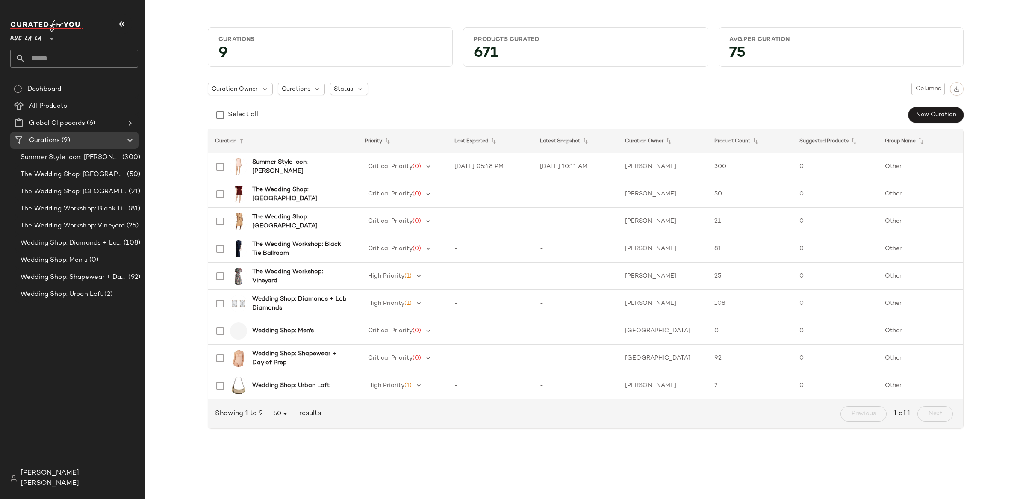  What do you see at coordinates (902, 414) in the screenshot?
I see `span: 1 of 1` at bounding box center [902, 414].